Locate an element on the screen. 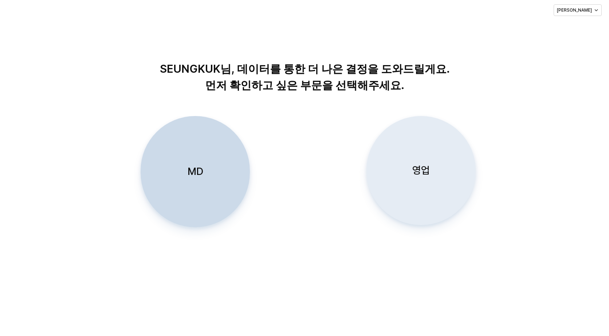 This screenshot has height=336, width=609. p: 영업 is located at coordinates (421, 170).